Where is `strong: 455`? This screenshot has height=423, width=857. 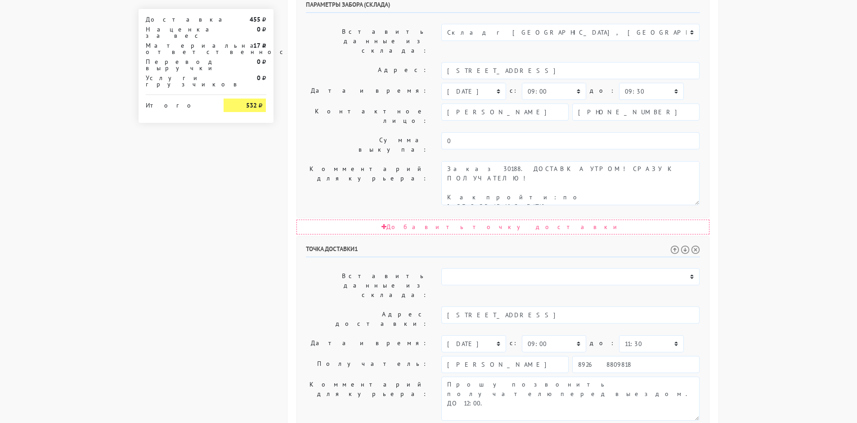 strong: 455 is located at coordinates (255, 19).